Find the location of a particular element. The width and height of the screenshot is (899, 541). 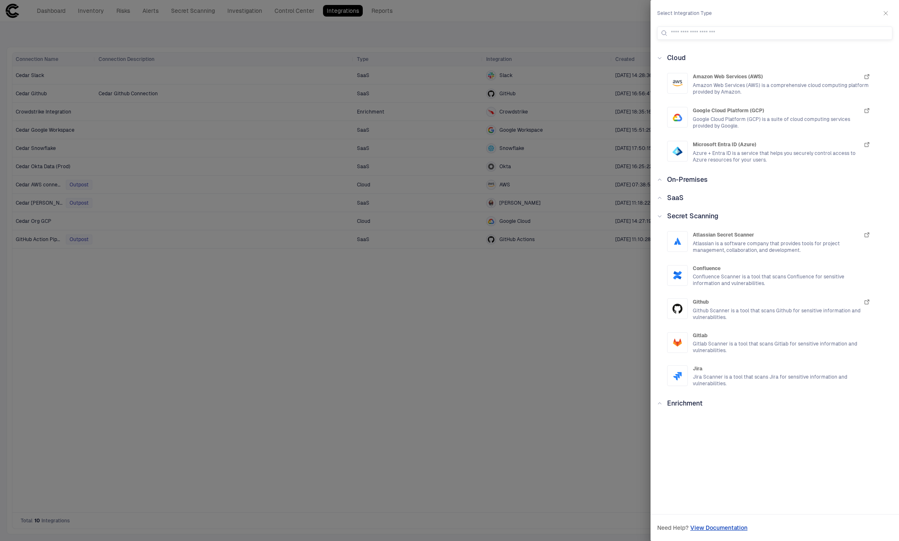

span: Azure + Entra ID is a service that helps you securely control access to Azure resources for your ... is located at coordinates (781, 156).